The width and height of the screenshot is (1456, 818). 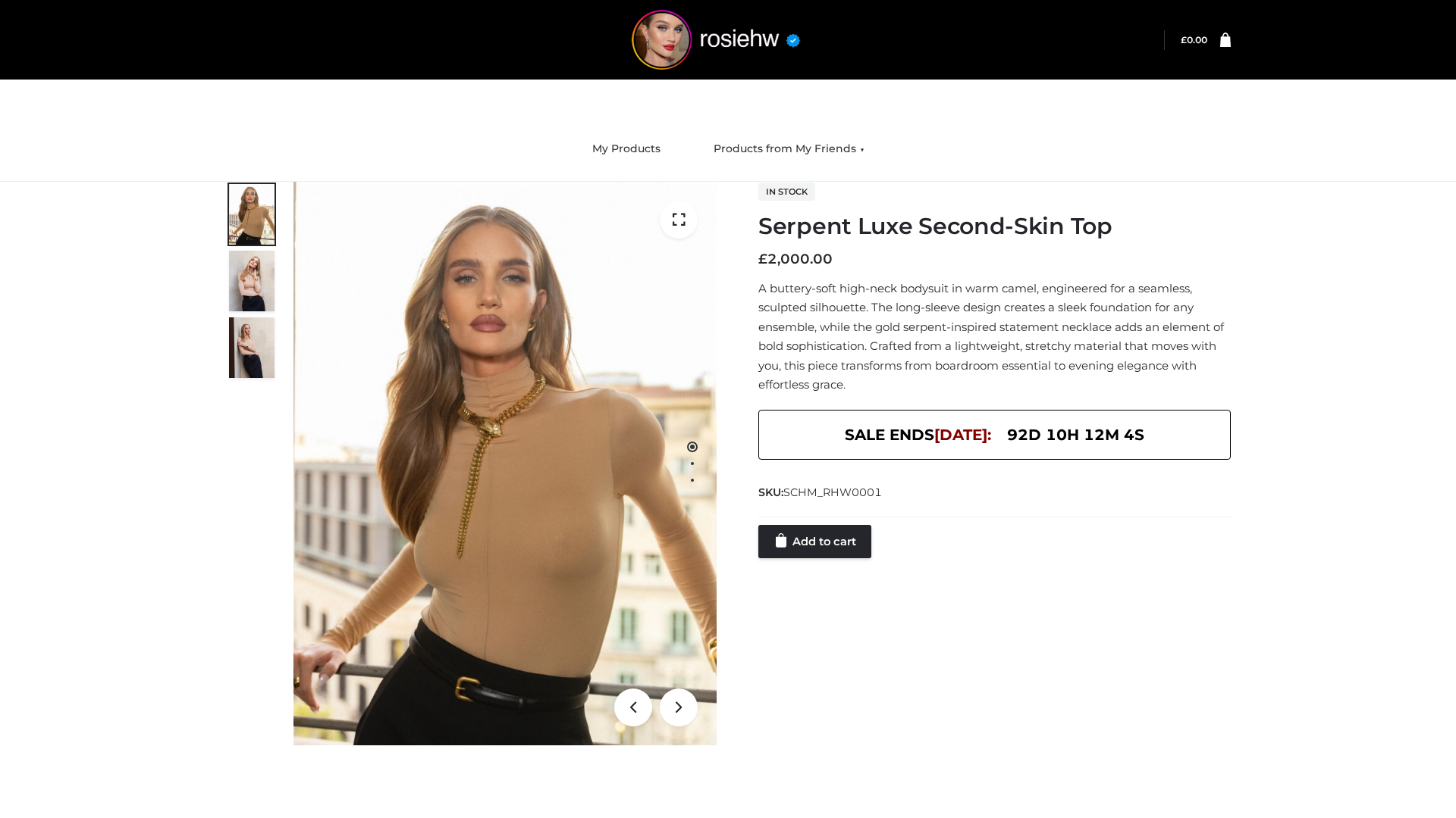 I want to click on a: My Products, so click(x=626, y=149).